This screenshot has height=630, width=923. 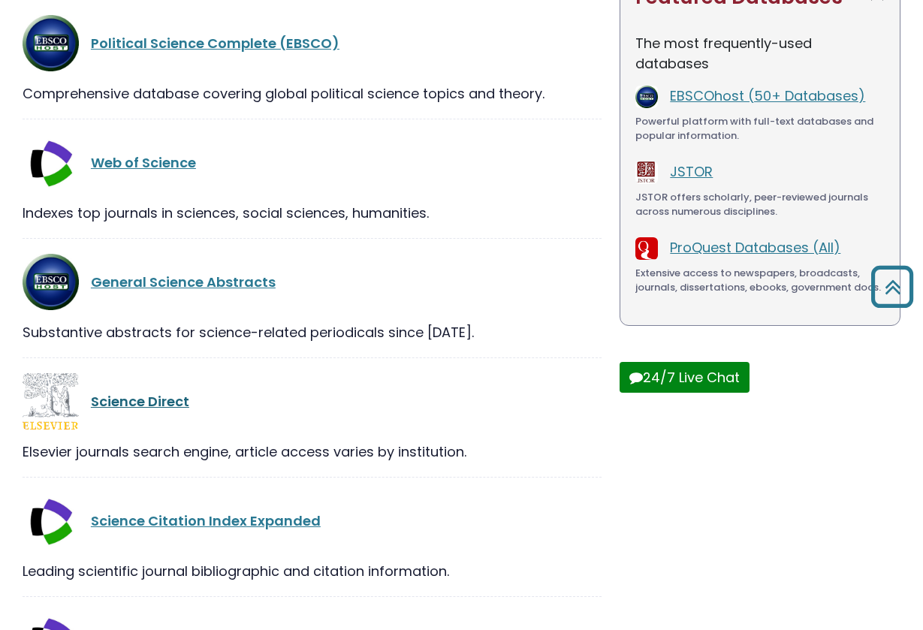 What do you see at coordinates (143, 162) in the screenshot?
I see `a: Web of Science` at bounding box center [143, 162].